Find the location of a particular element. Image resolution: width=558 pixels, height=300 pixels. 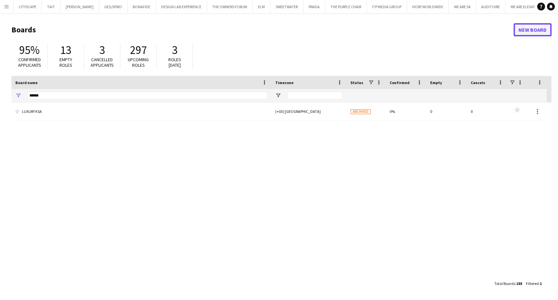

span: Empty roles is located at coordinates (66, 62).